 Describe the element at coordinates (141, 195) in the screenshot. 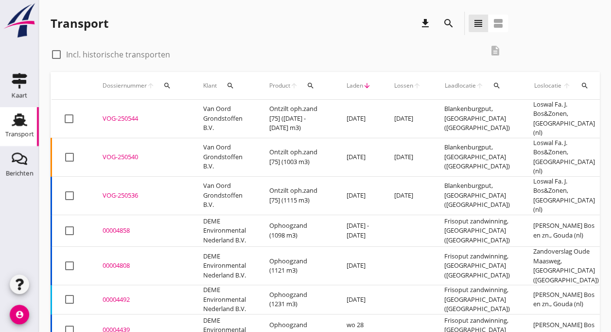

I see `div: VOG-250536` at that location.